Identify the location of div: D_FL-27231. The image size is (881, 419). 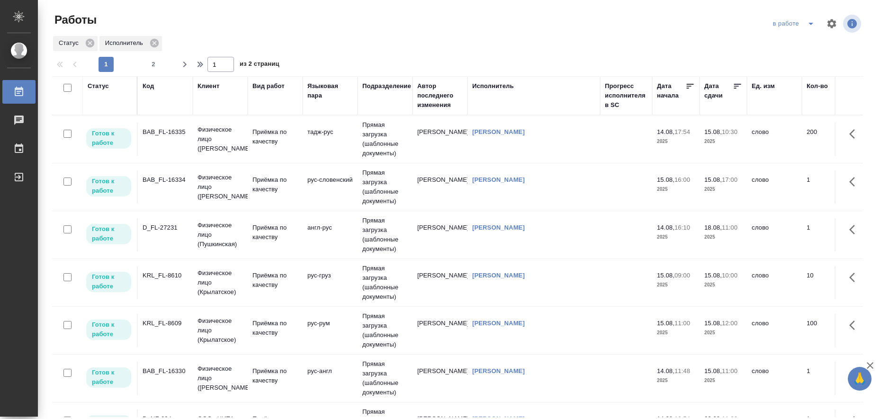
(165, 228).